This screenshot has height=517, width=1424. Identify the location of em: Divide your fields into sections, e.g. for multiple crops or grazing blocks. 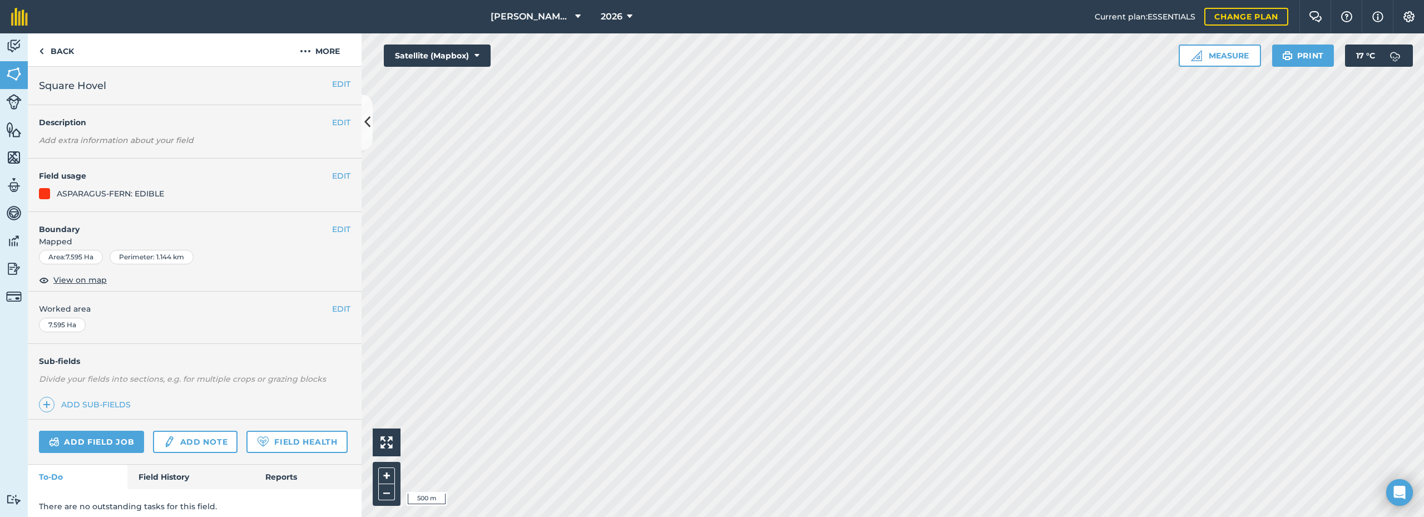
(182, 379).